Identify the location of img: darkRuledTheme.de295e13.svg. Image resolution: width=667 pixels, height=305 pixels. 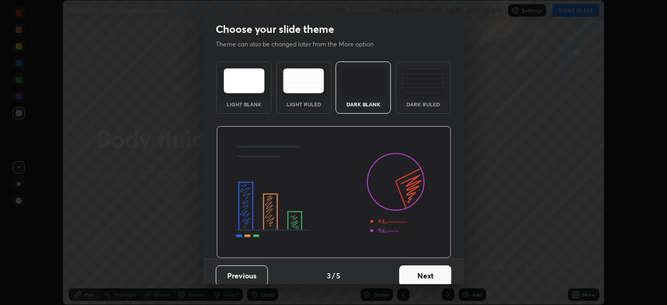
(423, 81).